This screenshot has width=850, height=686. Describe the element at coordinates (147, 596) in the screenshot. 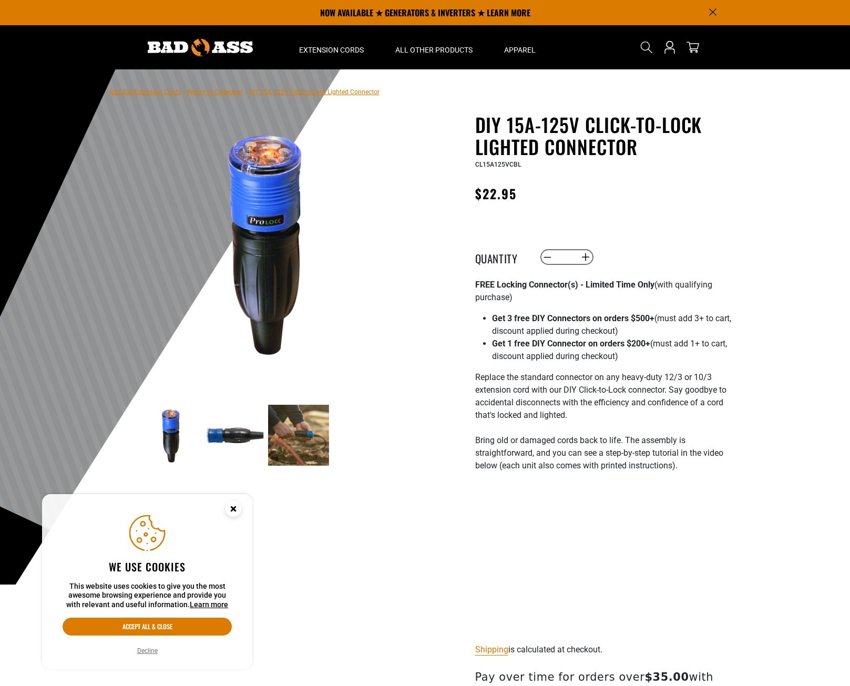

I see `p: This website uses cookies to give you the most awesome browsing experience and provide you with r...` at that location.